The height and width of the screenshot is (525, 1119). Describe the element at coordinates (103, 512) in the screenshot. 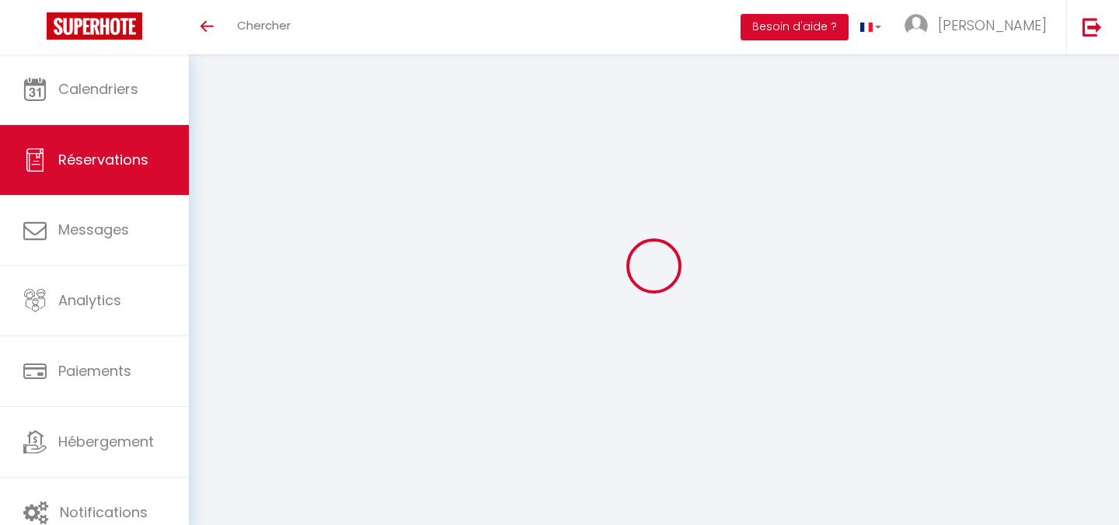

I see `span: Notifications` at that location.